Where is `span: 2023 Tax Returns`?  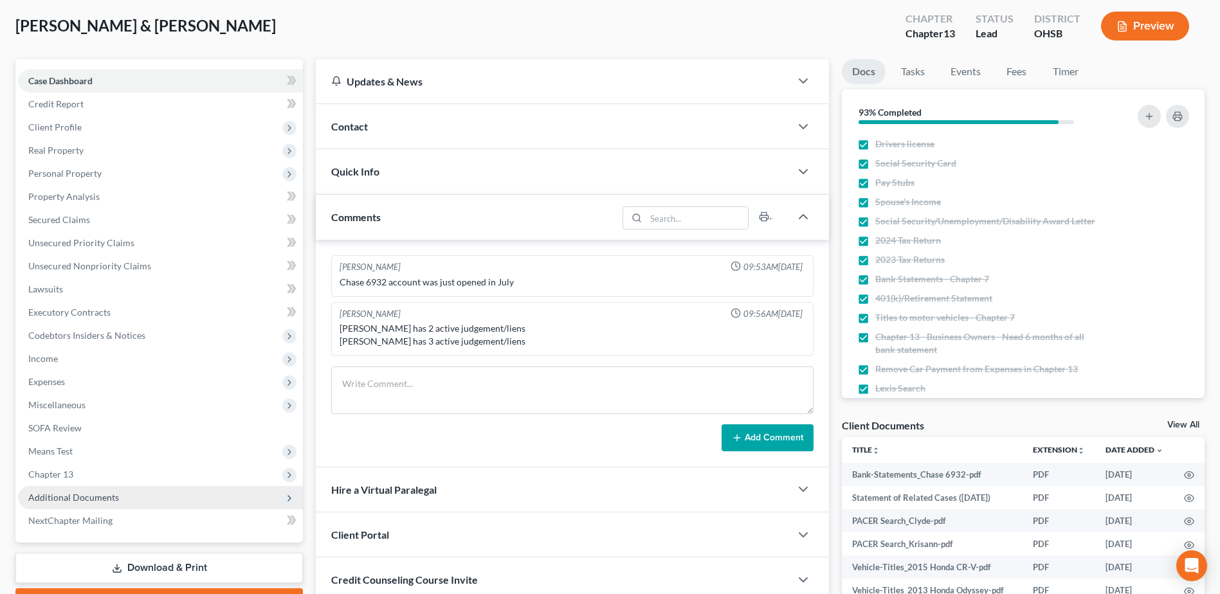
span: 2023 Tax Returns is located at coordinates (910, 260).